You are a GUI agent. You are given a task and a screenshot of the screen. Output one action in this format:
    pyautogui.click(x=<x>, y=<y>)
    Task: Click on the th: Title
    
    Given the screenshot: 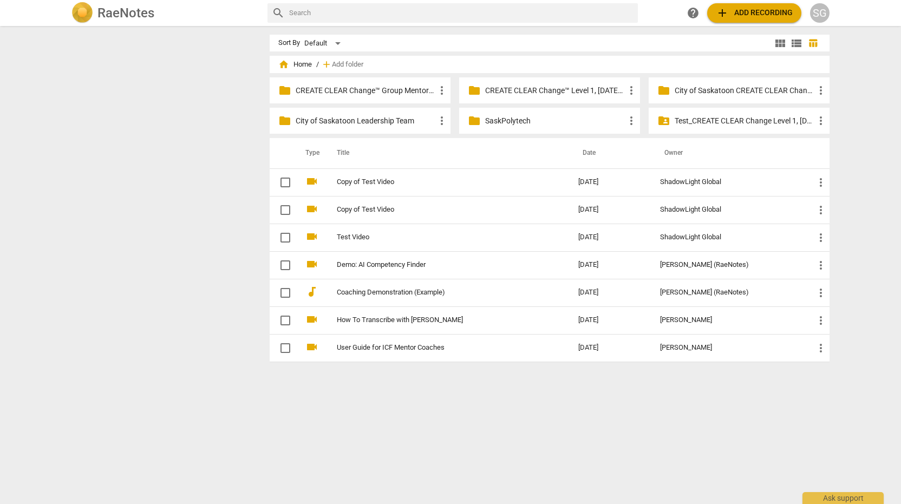 What is the action you would take?
    pyautogui.click(x=446, y=153)
    